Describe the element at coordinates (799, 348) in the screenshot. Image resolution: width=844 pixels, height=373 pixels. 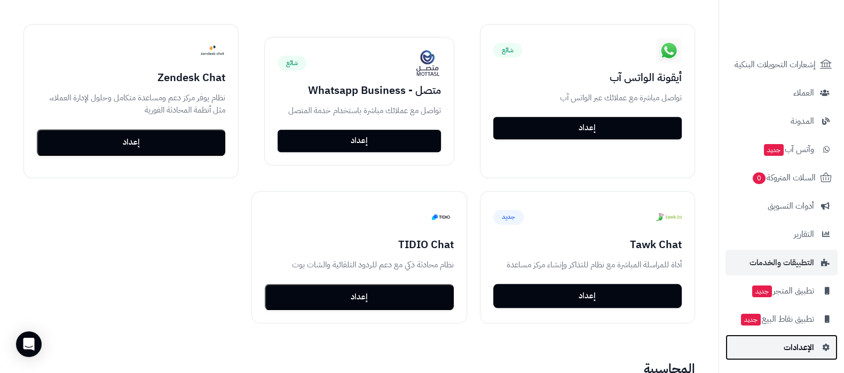
I see `span: الإعدادات` at that location.